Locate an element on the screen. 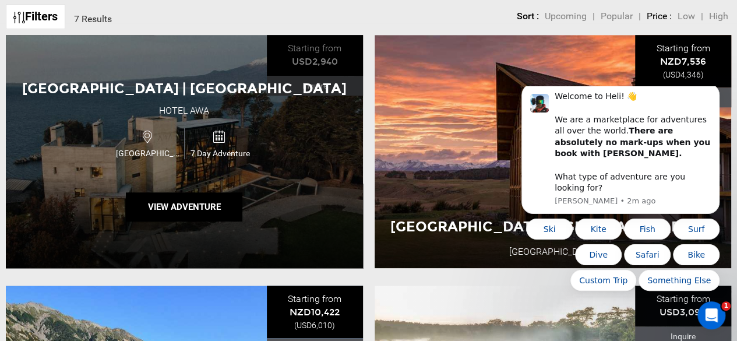  button: Quick reply: Custom Trip is located at coordinates (99, 194).